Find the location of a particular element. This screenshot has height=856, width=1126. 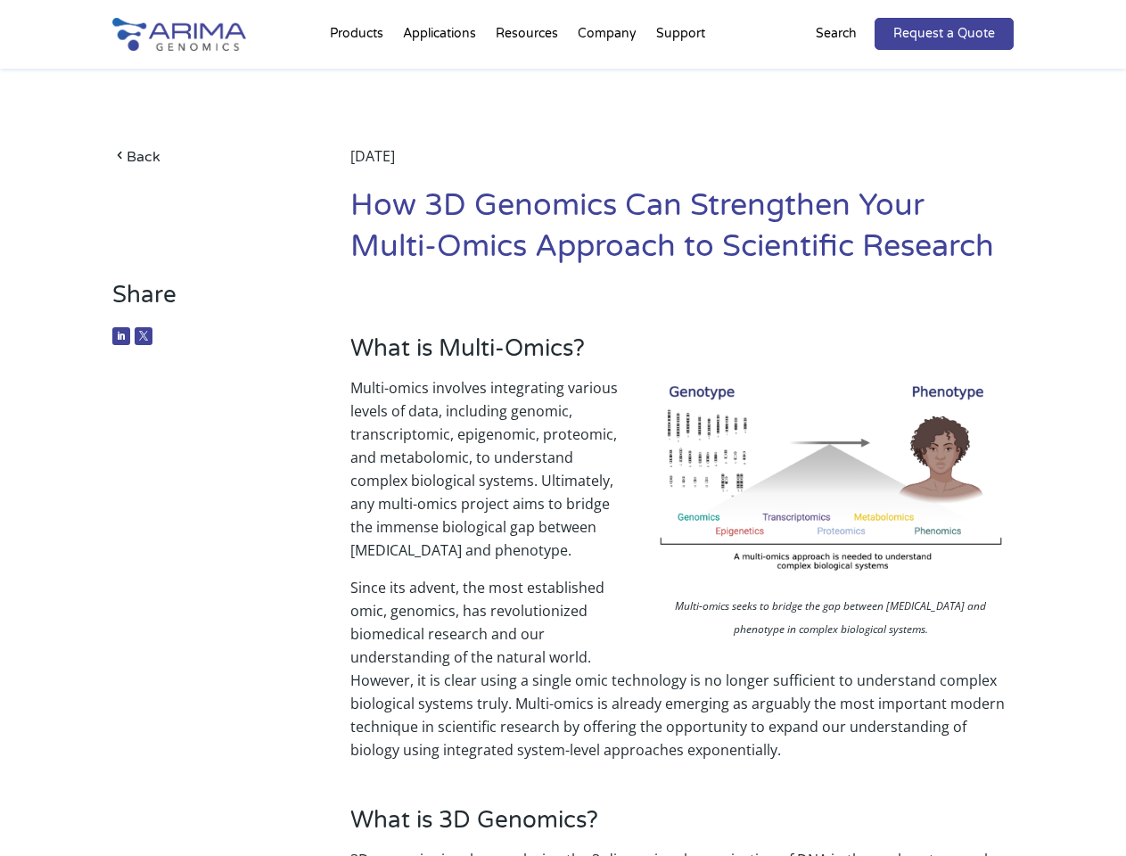

a: Request a Quote is located at coordinates (944, 34).